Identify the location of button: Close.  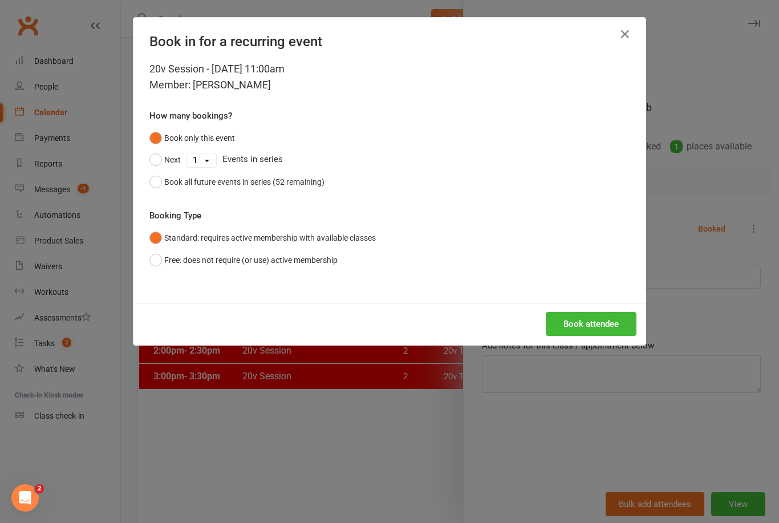
(625, 34).